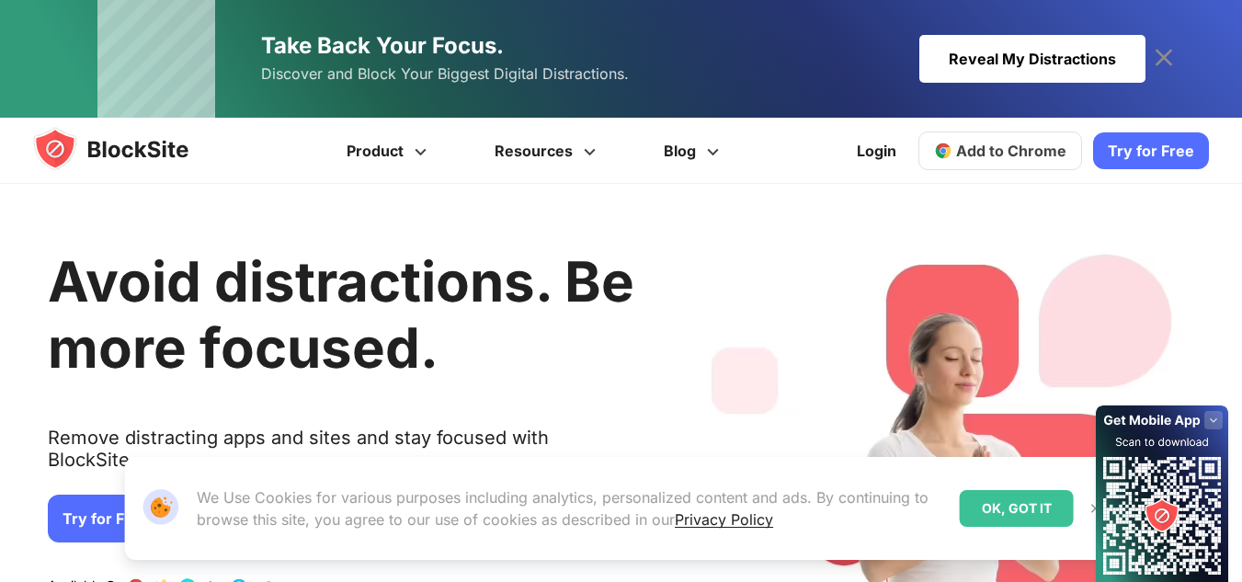 The image size is (1242, 582). Describe the element at coordinates (571, 508) in the screenshot. I see `p: We Use Cookies for various purposes including analytics, personalized content and ads. By continu...` at that location.